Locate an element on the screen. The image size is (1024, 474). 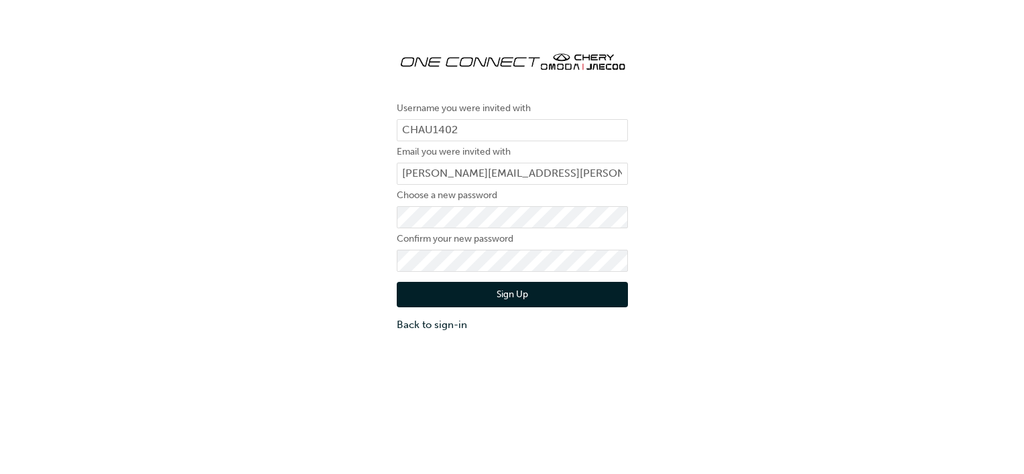
button: Sign Up is located at coordinates (512, 295).